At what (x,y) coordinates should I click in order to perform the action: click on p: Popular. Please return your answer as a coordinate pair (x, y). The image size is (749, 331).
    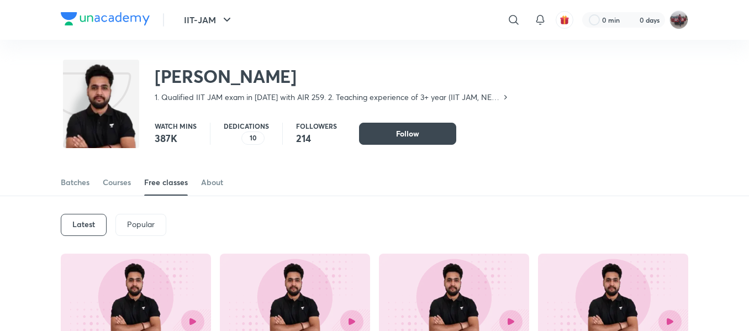
    Looking at the image, I should click on (141, 224).